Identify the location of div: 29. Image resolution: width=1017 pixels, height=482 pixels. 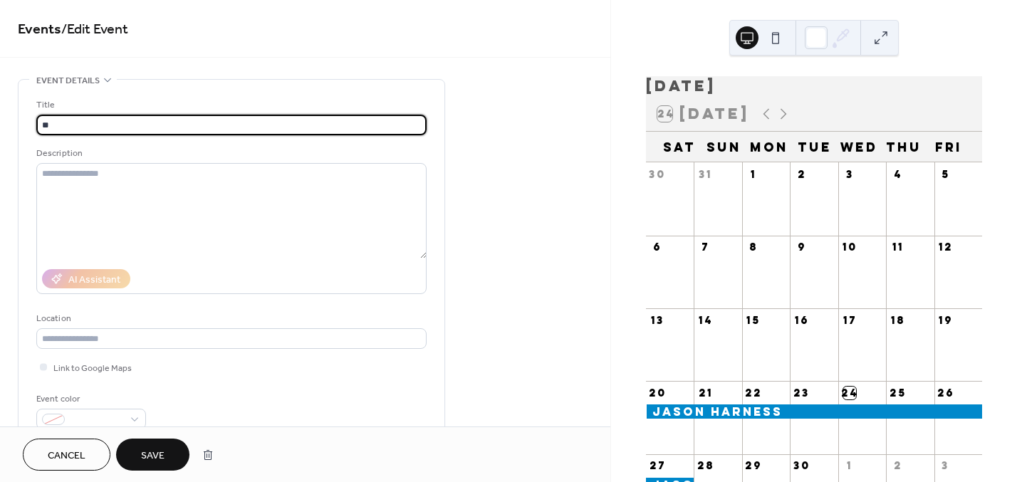
(754, 466).